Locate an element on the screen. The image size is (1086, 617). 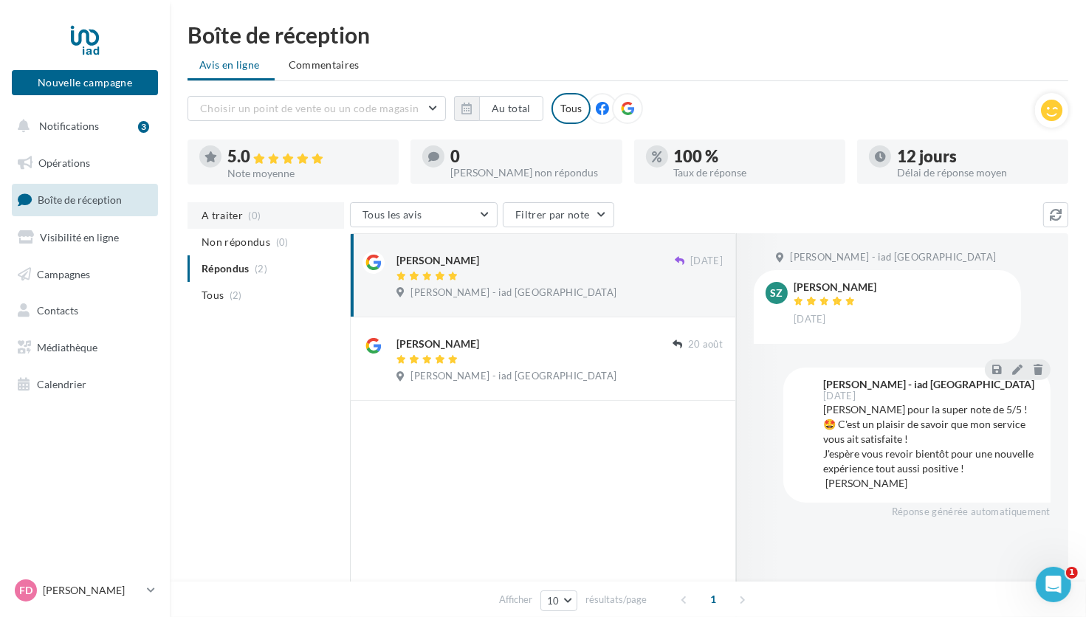
a: Boîte de réception is located at coordinates (85, 199).